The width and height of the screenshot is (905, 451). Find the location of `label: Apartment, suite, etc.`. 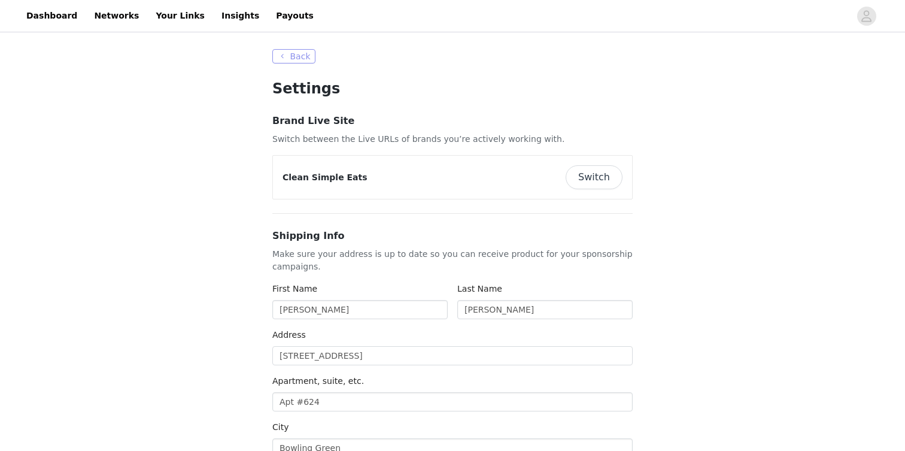

label: Apartment, suite, etc. is located at coordinates (318, 381).